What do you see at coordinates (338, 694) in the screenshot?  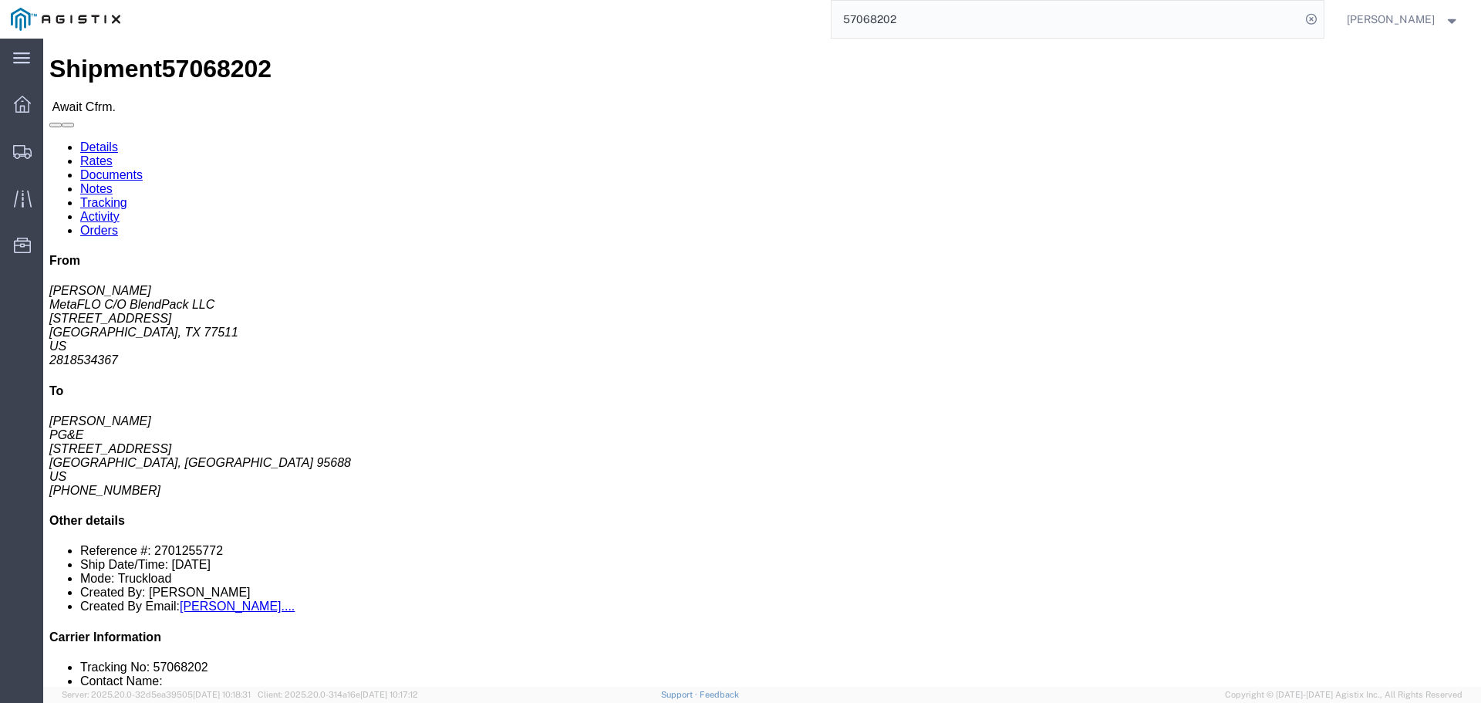 I see `span: Client: 2025.20.0-314a16e` at bounding box center [338, 694].